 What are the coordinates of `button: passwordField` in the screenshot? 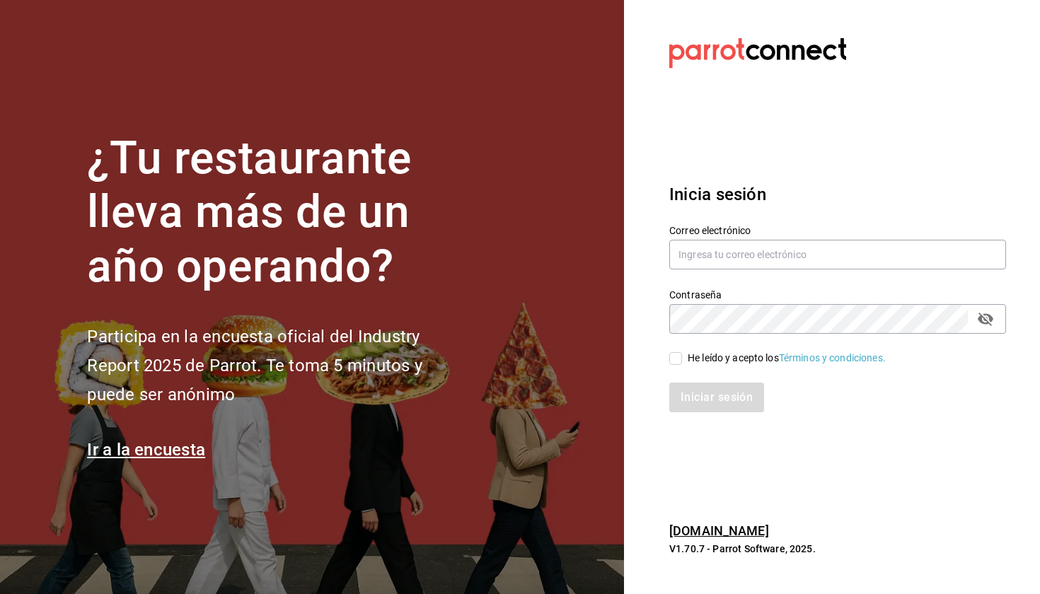 It's located at (985, 319).